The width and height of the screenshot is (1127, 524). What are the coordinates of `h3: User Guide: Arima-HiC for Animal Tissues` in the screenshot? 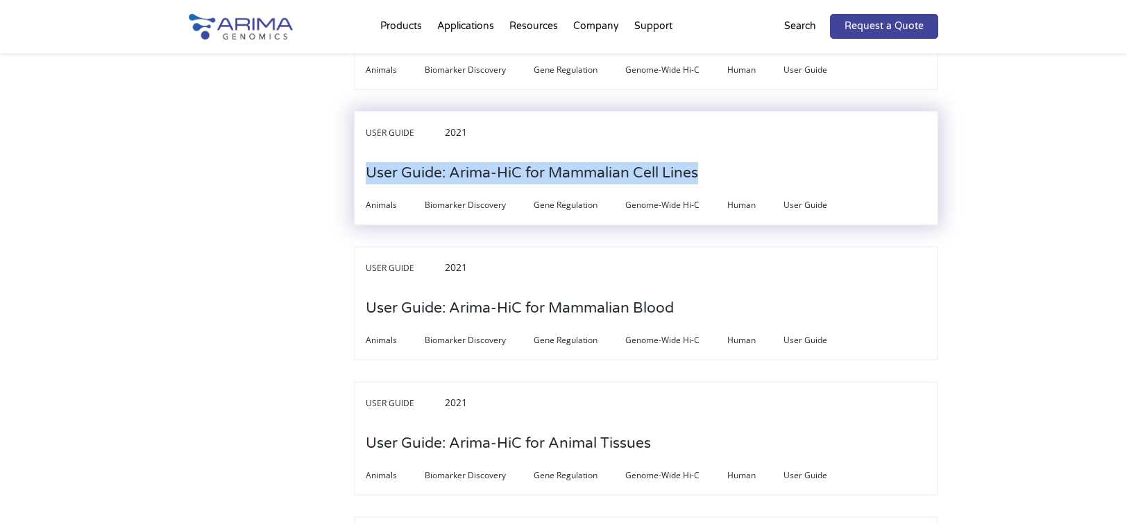 It's located at (508, 444).